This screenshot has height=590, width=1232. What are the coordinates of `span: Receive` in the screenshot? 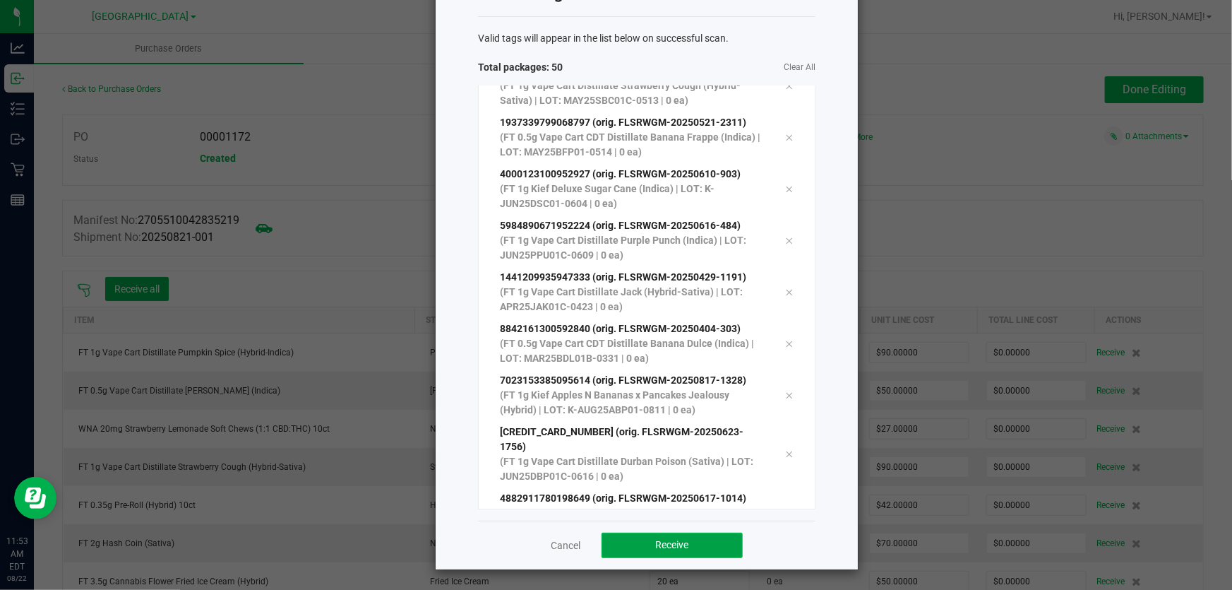 It's located at (672, 545).